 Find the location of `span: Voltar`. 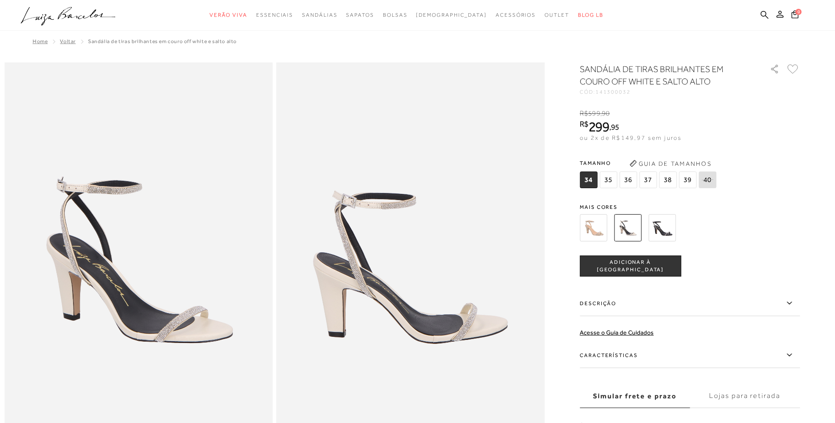

span: Voltar is located at coordinates (68, 41).